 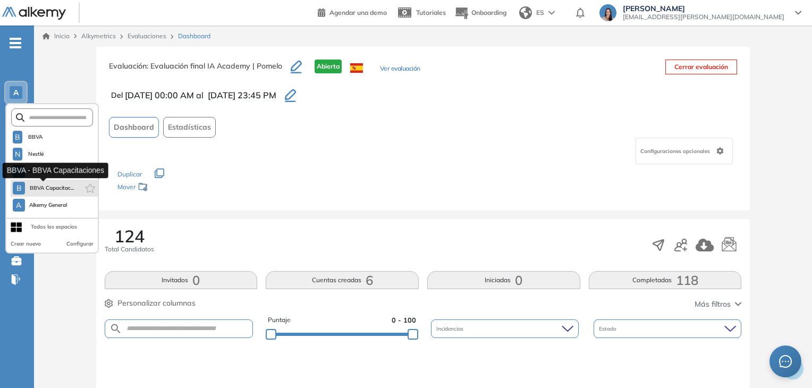 I want to click on span: Agendar una demo, so click(x=358, y=12).